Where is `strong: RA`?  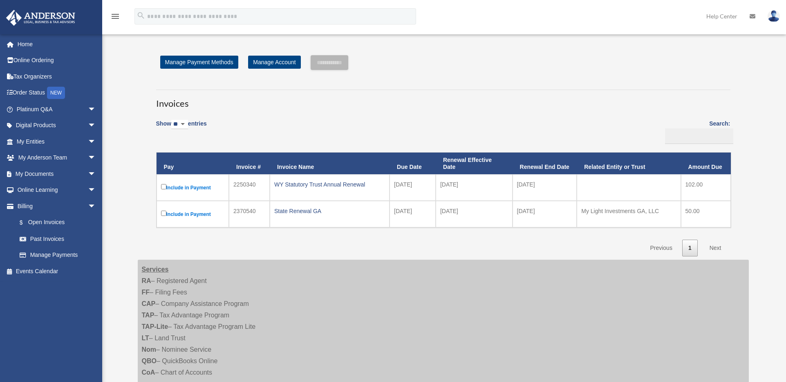 strong: RA is located at coordinates (146, 281).